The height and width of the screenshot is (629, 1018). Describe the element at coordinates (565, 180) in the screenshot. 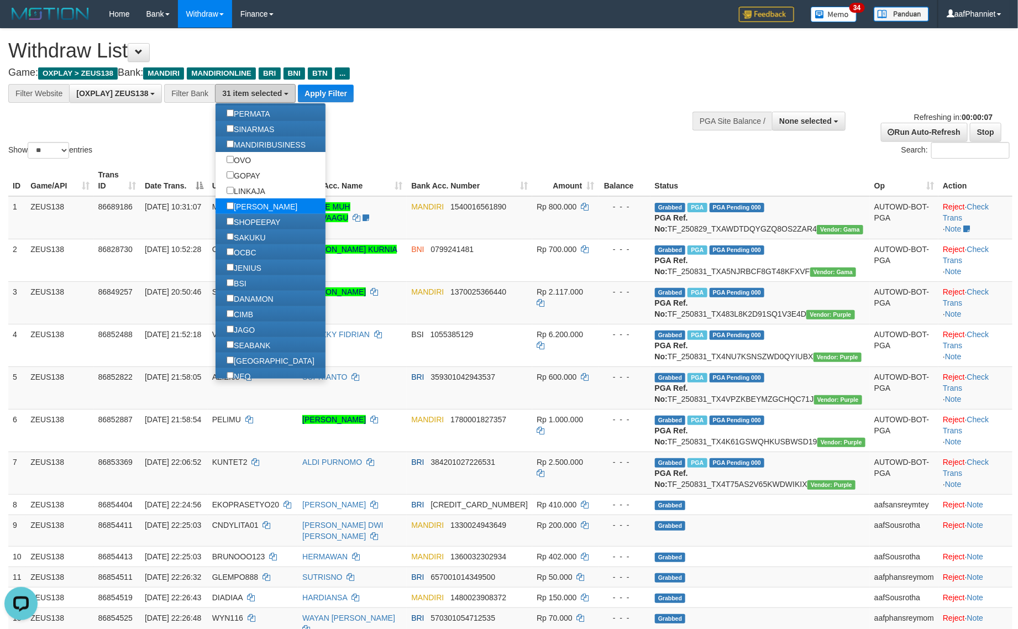

I see `th: Amount: activate to sort column ascending` at that location.